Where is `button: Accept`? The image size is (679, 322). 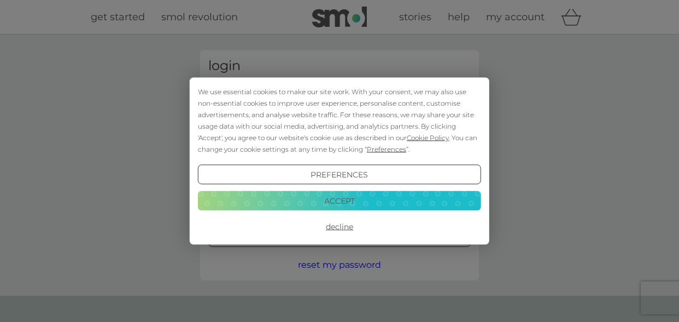
button: Accept is located at coordinates (340, 200).